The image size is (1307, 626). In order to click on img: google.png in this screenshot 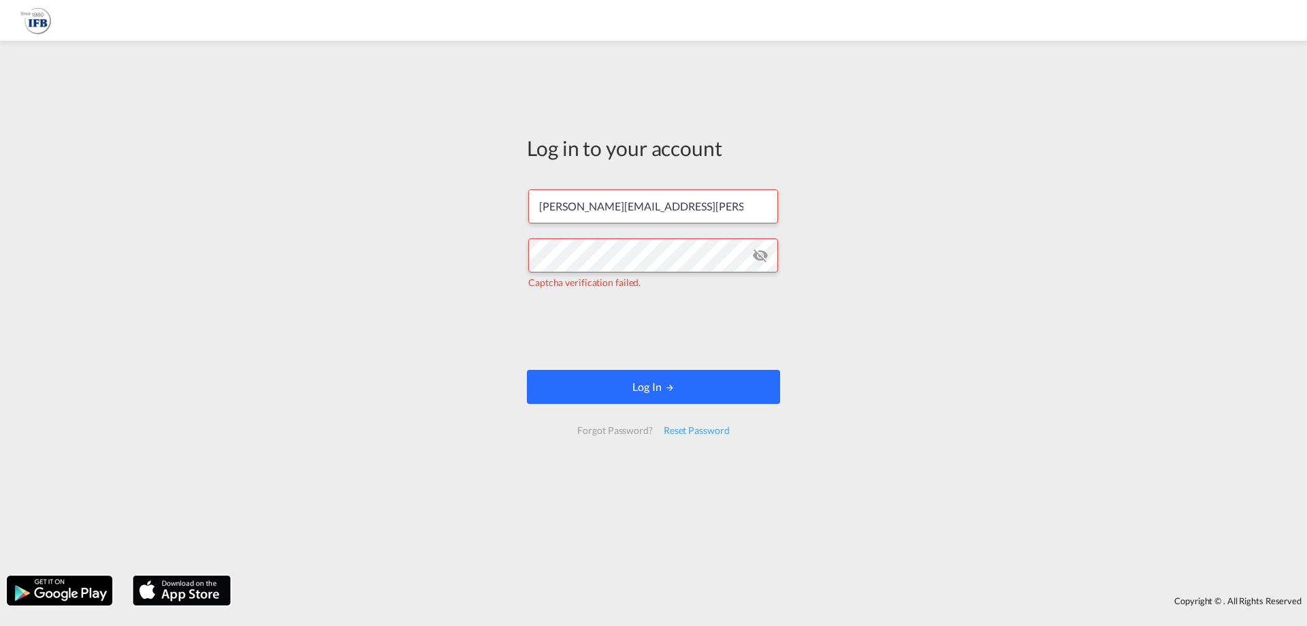, I will do `click(59, 590)`.